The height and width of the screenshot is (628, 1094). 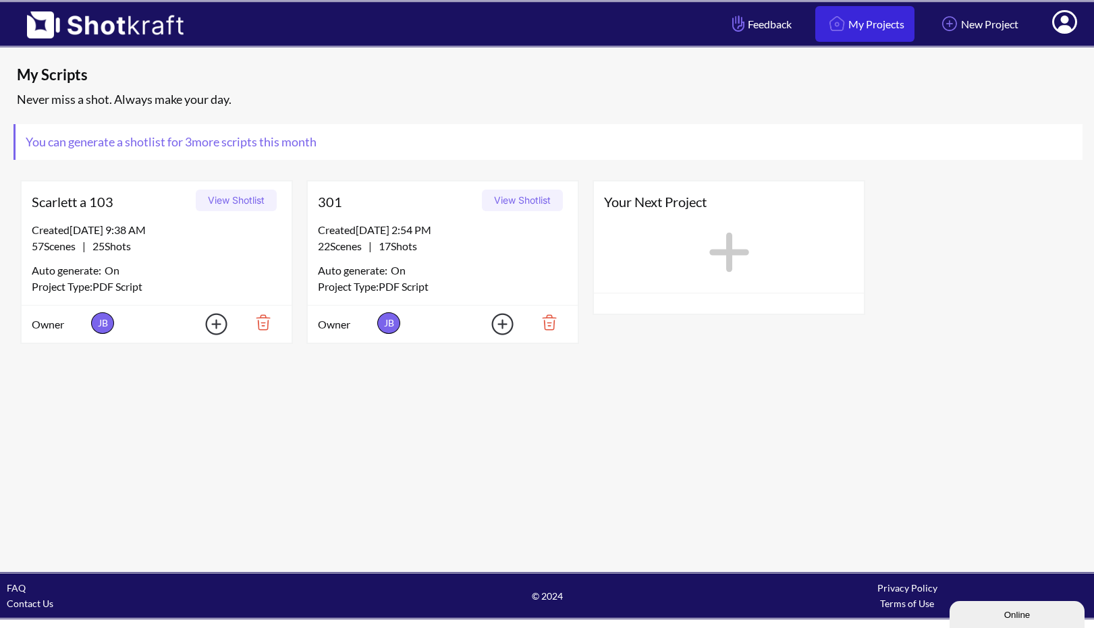 What do you see at coordinates (57, 246) in the screenshot?
I see `span: 57 Scenes` at bounding box center [57, 246].